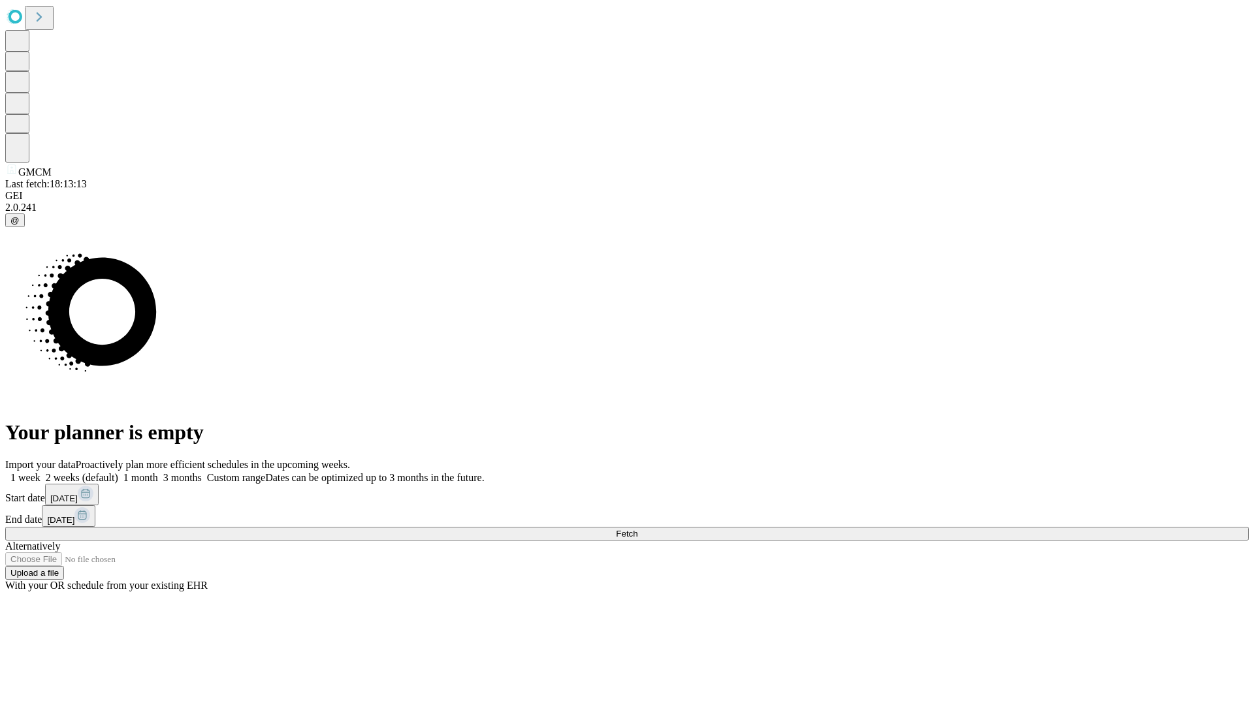 The image size is (1254, 705). I want to click on span: Proactively plan more efficient schedules in the upcoming weeks., so click(213, 464).